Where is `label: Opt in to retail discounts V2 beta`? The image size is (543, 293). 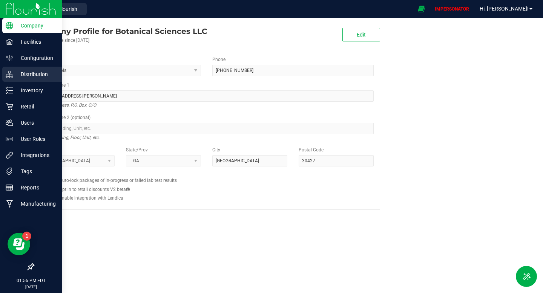
label: Opt in to retail discounts V2 beta is located at coordinates (94, 190).